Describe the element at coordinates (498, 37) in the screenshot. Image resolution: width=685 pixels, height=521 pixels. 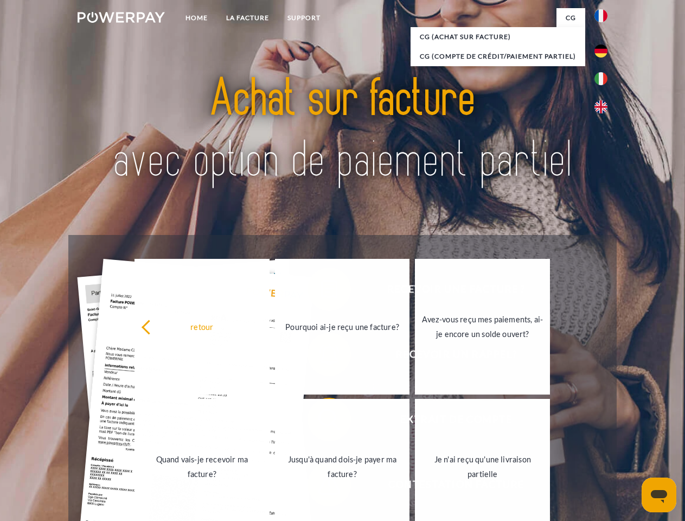
I see `a: CG (achat sur facture)` at that location.